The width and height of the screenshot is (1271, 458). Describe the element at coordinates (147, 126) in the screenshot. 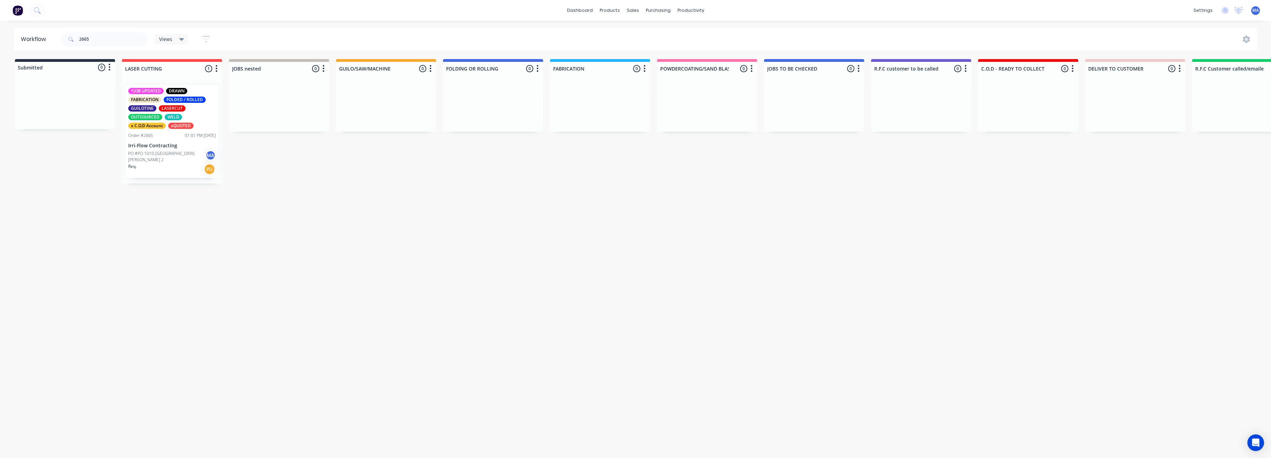

I see `div: x C.O.D Account` at that location.